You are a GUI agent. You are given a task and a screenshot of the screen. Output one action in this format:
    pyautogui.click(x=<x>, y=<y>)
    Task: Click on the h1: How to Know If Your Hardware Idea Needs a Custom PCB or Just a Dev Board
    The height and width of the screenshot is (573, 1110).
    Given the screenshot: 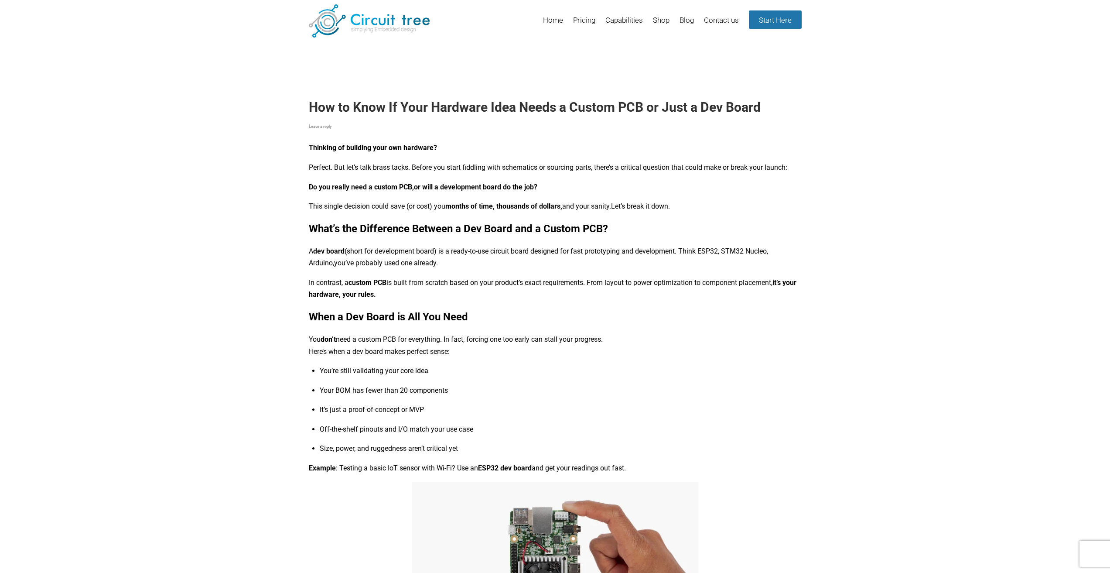 What is the action you would take?
    pyautogui.click(x=555, y=107)
    